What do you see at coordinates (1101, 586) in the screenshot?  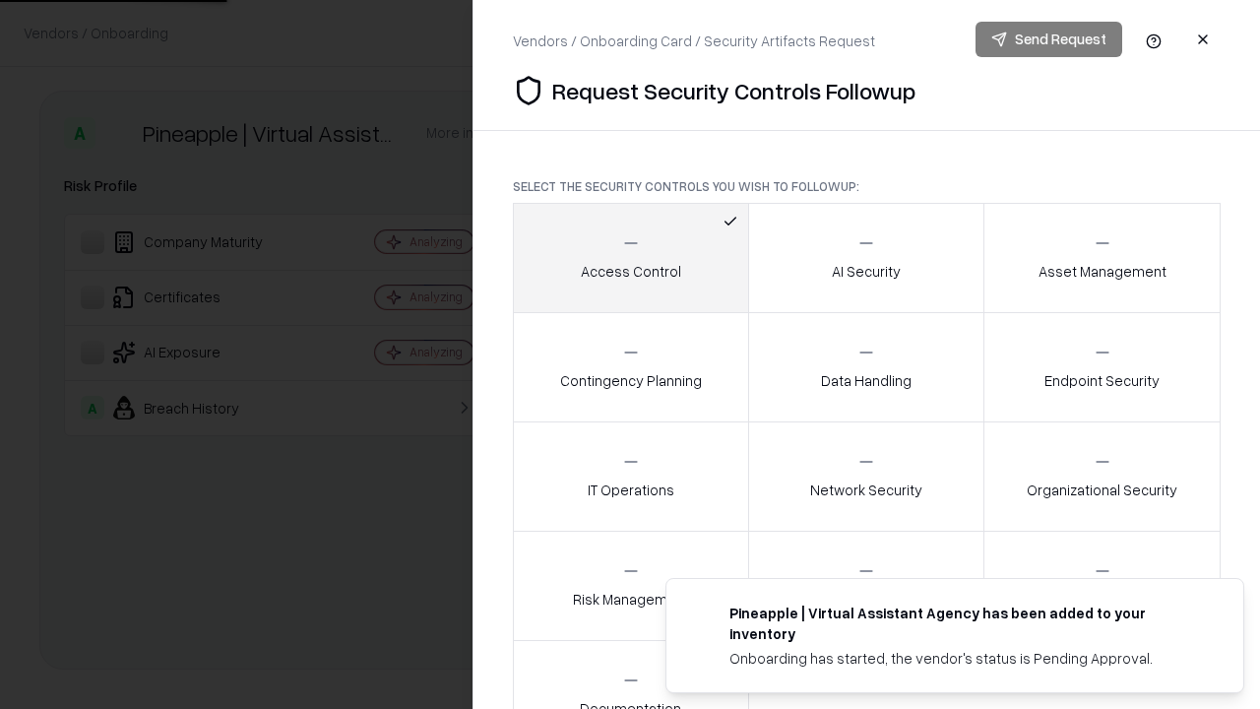 I see `button: Threat Management` at bounding box center [1101, 586].